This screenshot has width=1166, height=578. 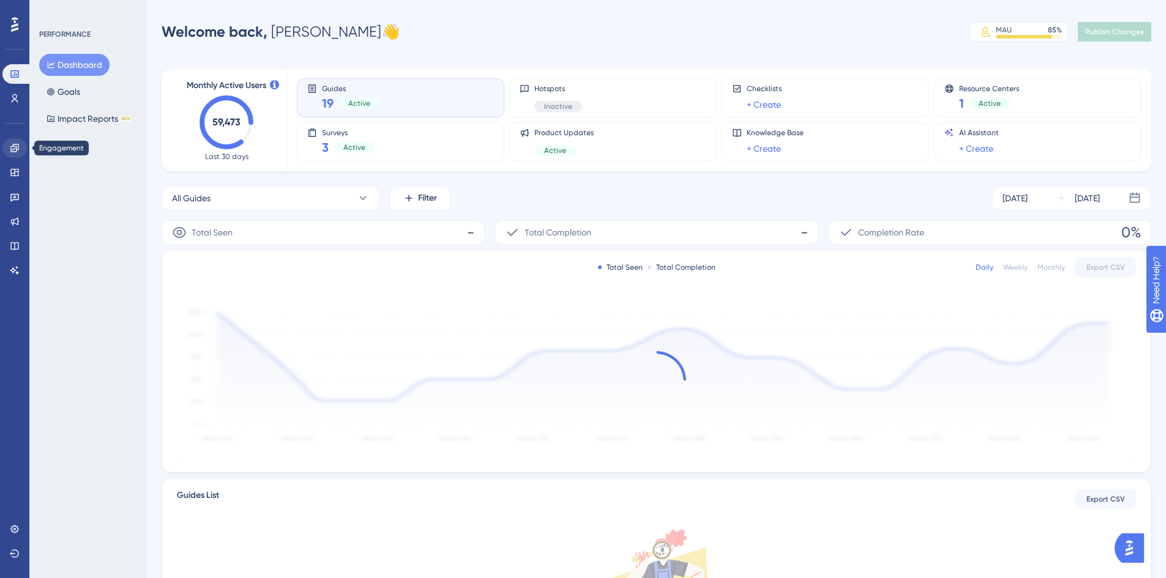 I want to click on span: Welcome back,, so click(x=214, y=31).